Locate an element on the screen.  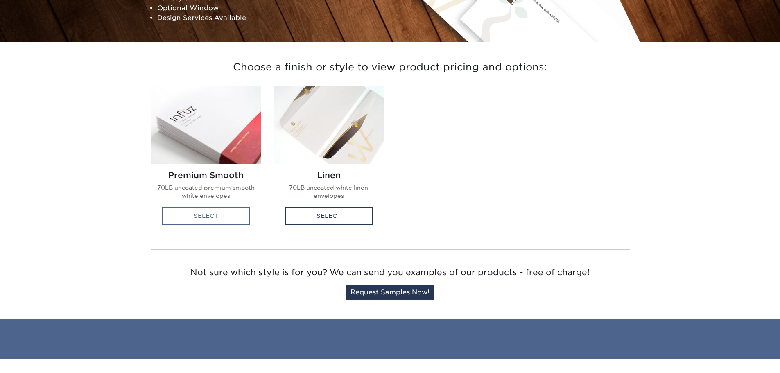
p: Not sure which style is for you? We can send you examples of our products - free of charge! is located at coordinates (390, 272).